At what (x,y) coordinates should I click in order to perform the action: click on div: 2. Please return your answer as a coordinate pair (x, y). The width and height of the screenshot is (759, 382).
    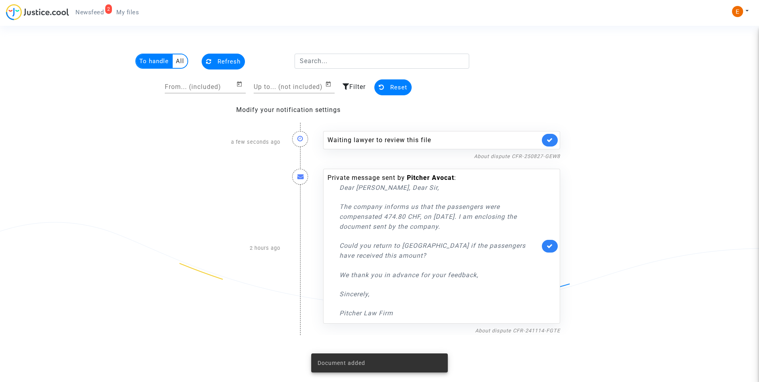
    Looking at the image, I should click on (109, 9).